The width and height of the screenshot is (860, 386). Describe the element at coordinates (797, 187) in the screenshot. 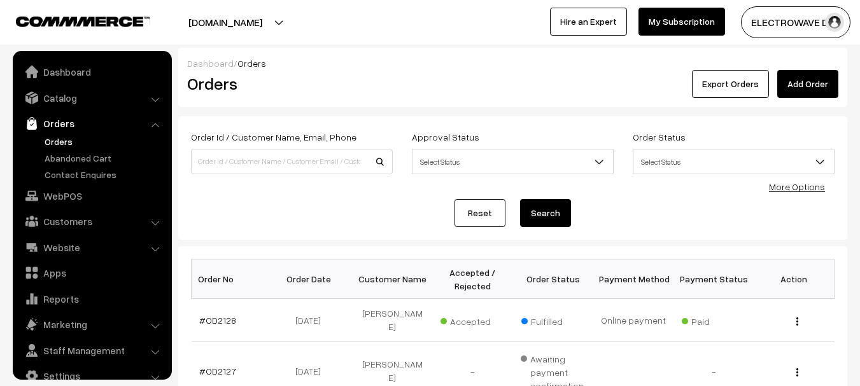

I see `a: More Options` at that location.